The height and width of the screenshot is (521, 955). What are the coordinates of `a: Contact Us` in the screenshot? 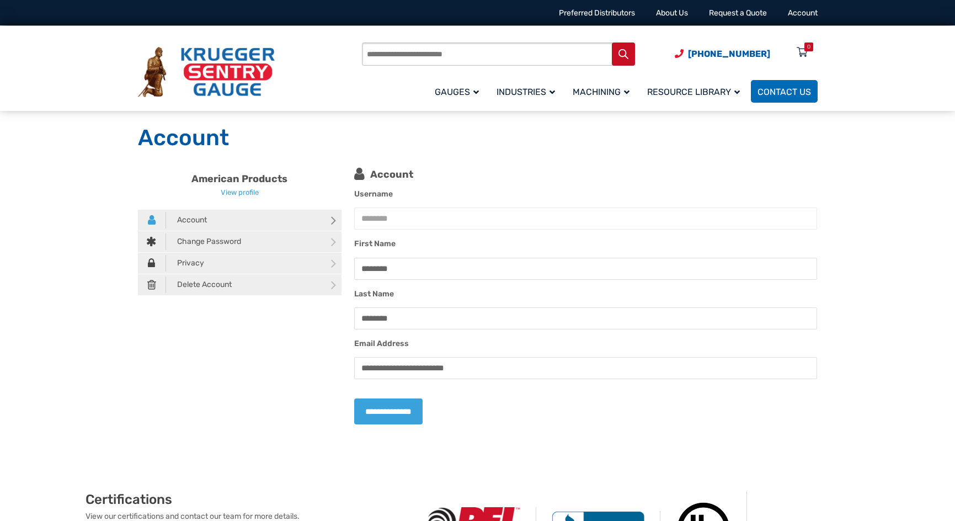 It's located at (784, 91).